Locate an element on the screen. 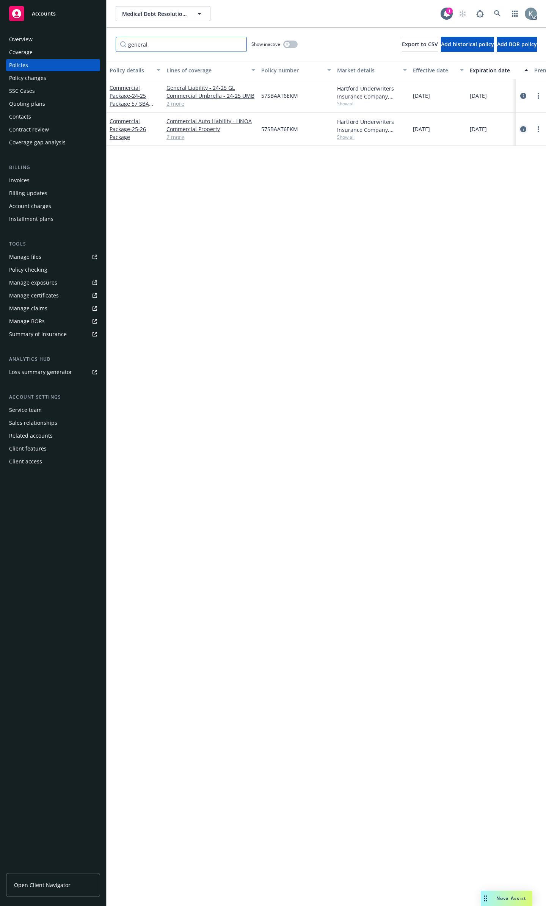 The height and width of the screenshot is (906, 546). a: Quoting plans is located at coordinates (53, 104).